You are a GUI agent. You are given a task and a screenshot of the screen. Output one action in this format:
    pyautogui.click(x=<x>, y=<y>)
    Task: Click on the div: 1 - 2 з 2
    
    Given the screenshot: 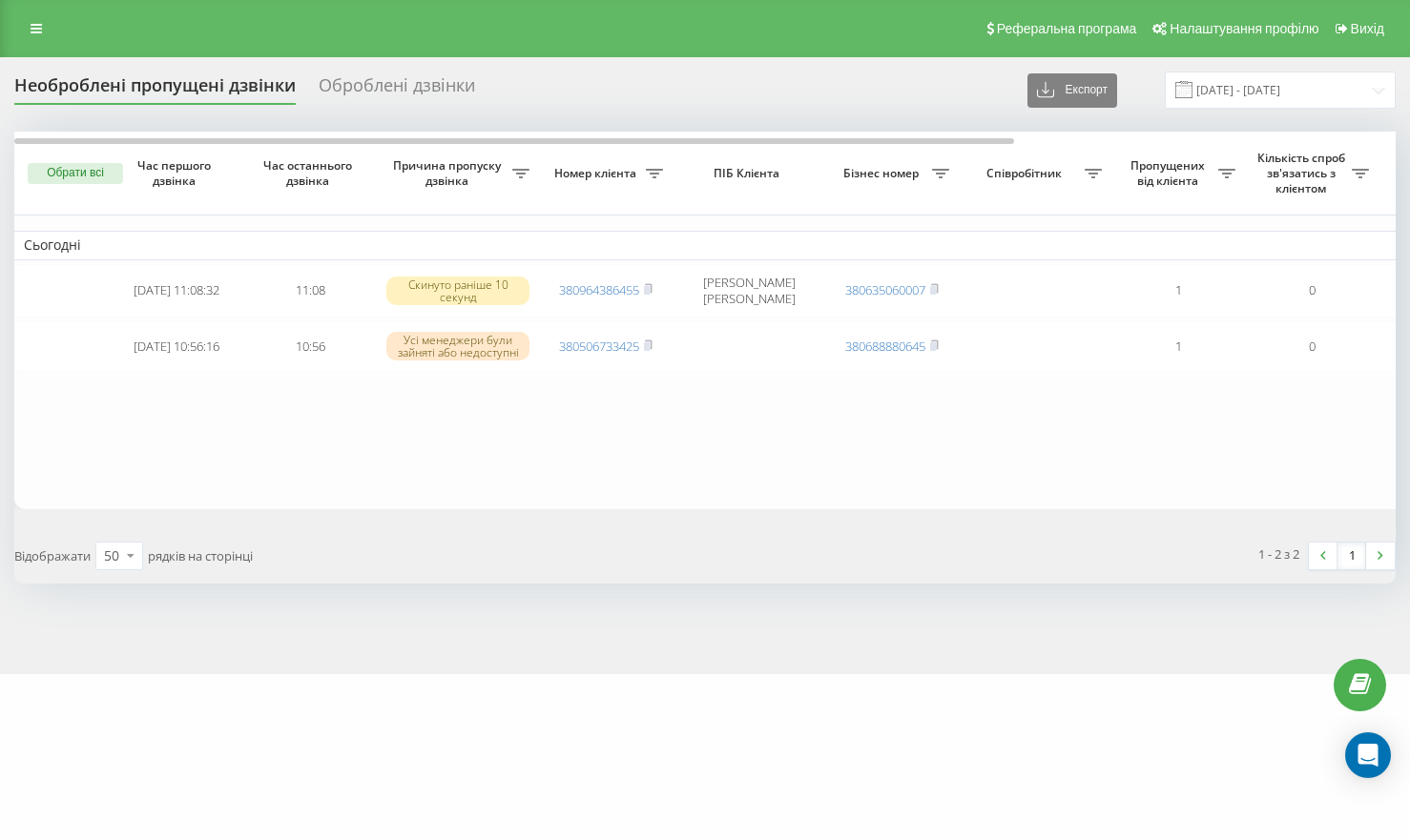 What is the action you would take?
    pyautogui.click(x=1278, y=554)
    